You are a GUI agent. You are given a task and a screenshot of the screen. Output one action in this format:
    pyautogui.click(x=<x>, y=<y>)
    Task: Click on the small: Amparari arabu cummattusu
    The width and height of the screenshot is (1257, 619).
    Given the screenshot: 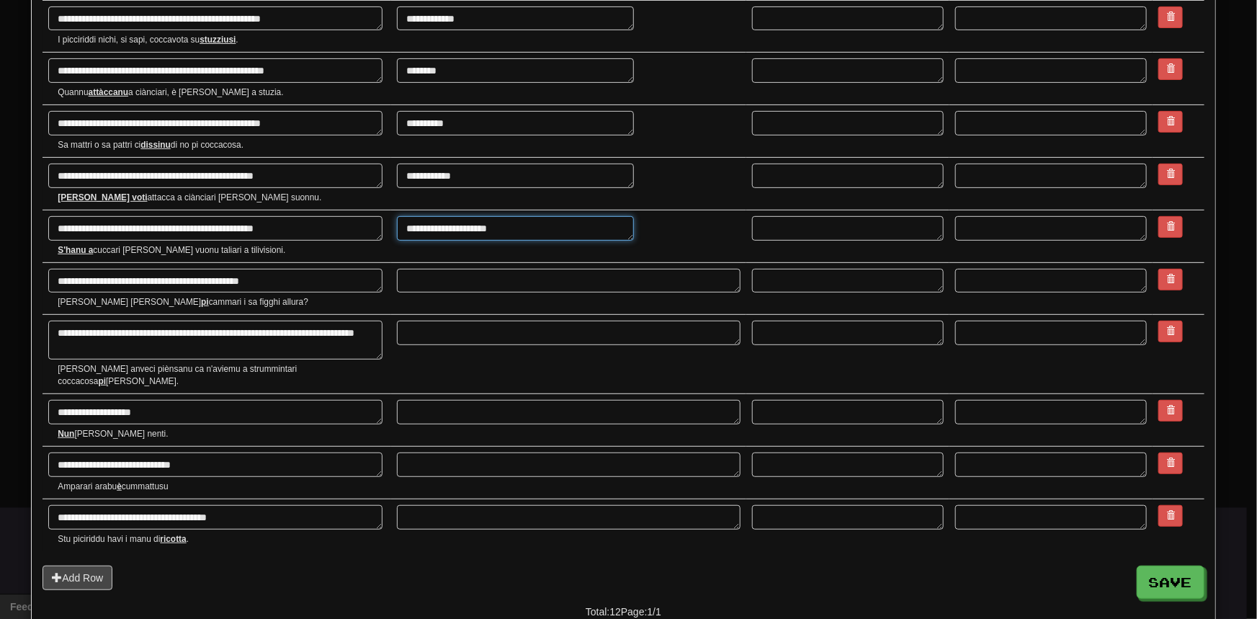 What is the action you would take?
    pyautogui.click(x=221, y=486)
    